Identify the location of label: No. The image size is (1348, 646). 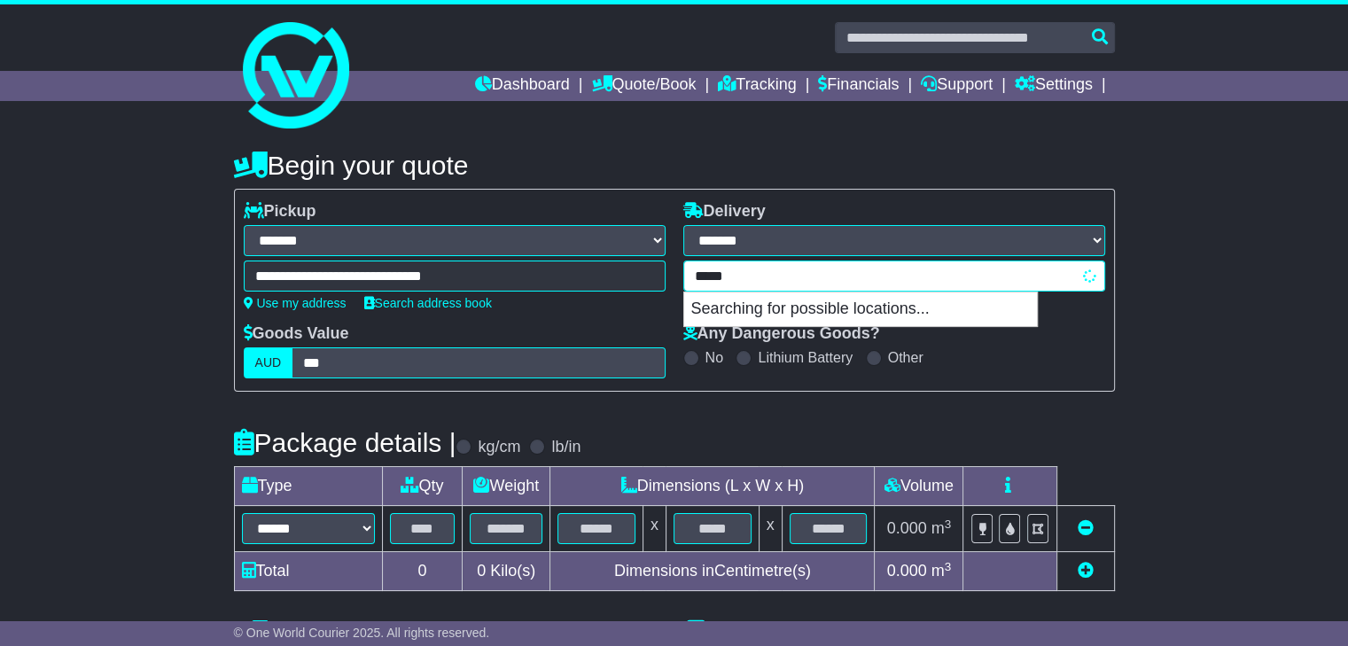
(714, 357).